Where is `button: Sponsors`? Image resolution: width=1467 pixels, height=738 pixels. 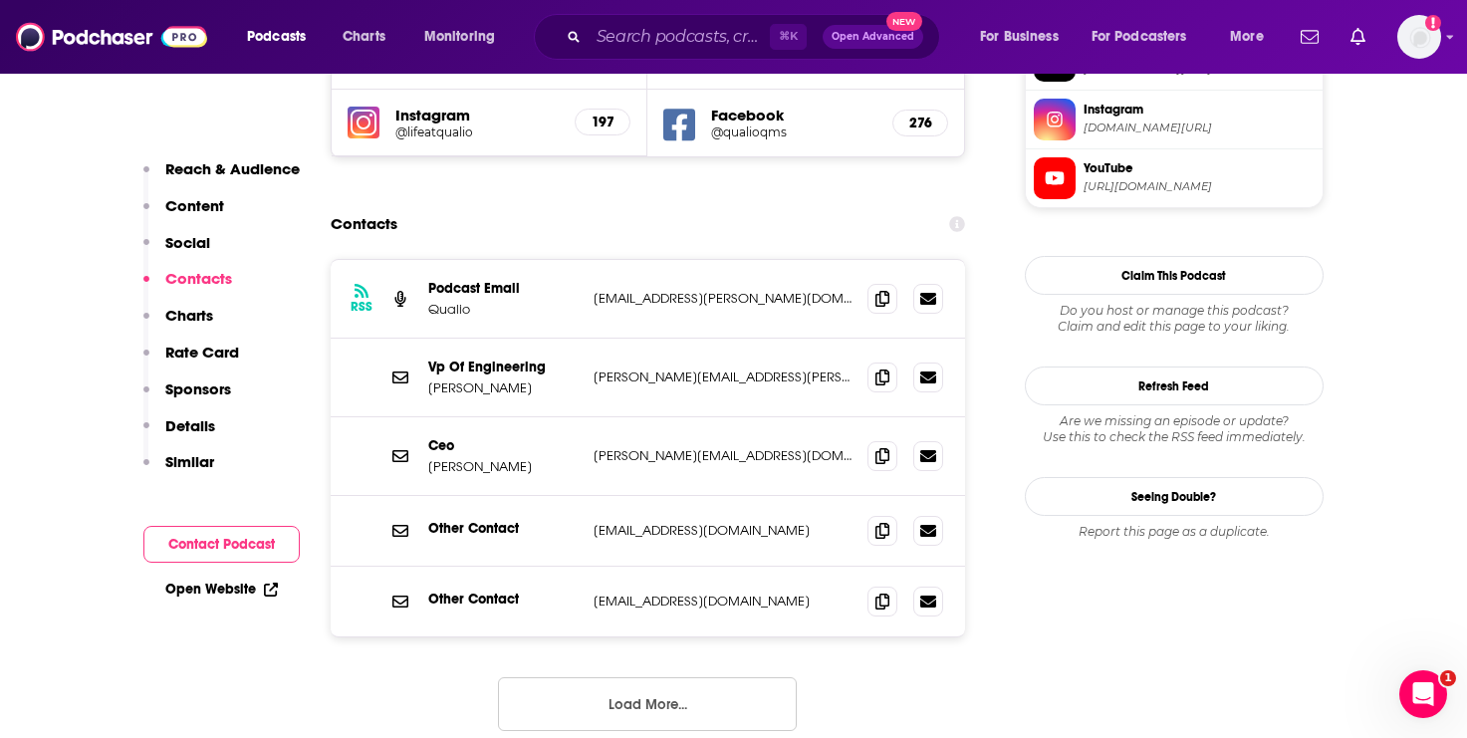 button: Sponsors is located at coordinates (187, 397).